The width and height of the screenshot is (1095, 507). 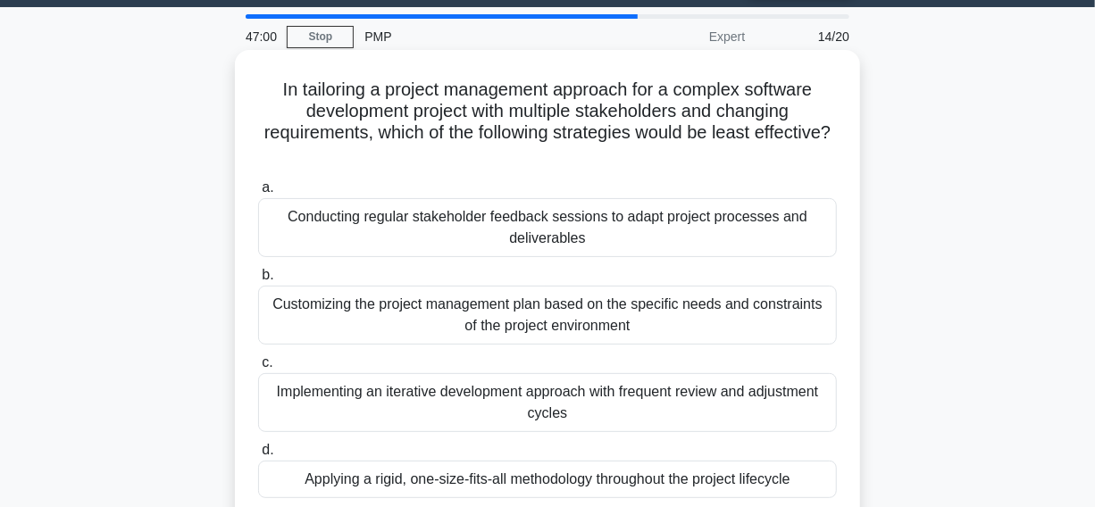 I want to click on div: 47:00, so click(x=261, y=37).